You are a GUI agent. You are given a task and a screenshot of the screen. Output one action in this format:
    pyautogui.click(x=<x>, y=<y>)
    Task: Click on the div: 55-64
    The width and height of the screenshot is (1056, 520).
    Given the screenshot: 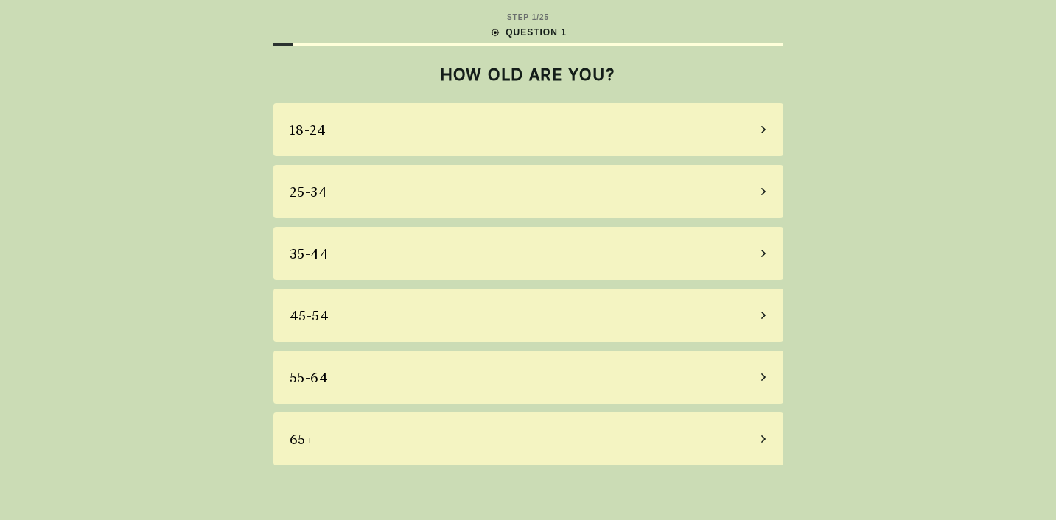 What is the action you would take?
    pyautogui.click(x=309, y=377)
    